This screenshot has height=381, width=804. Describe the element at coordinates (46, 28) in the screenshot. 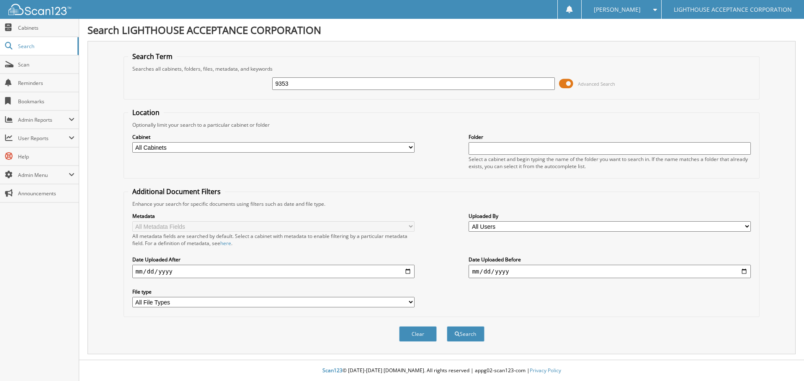

I see `span: Cabinets` at that location.